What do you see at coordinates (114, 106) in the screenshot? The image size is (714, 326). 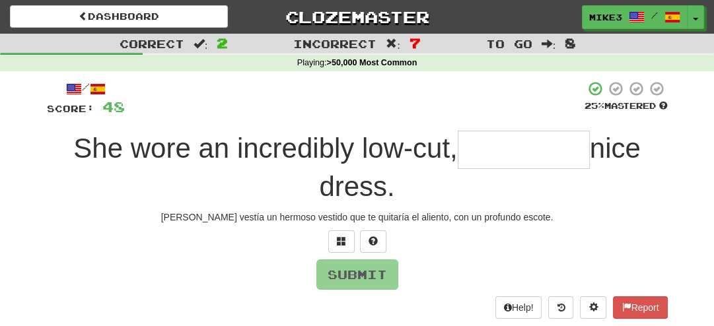 I see `span: 48` at bounding box center [114, 106].